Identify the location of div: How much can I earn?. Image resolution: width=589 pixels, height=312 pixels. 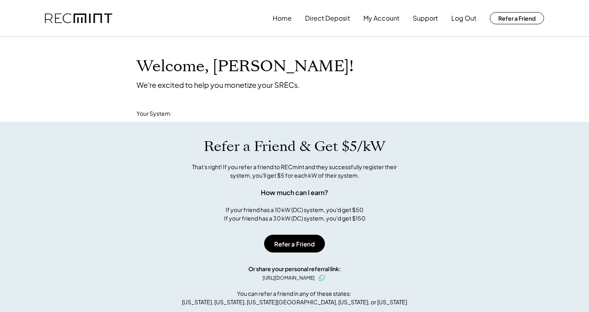
(295, 193).